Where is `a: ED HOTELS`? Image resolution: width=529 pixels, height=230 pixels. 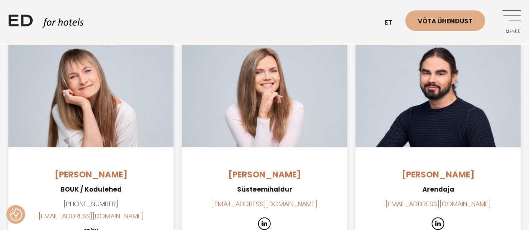
a: ED HOTELS is located at coordinates (46, 23).